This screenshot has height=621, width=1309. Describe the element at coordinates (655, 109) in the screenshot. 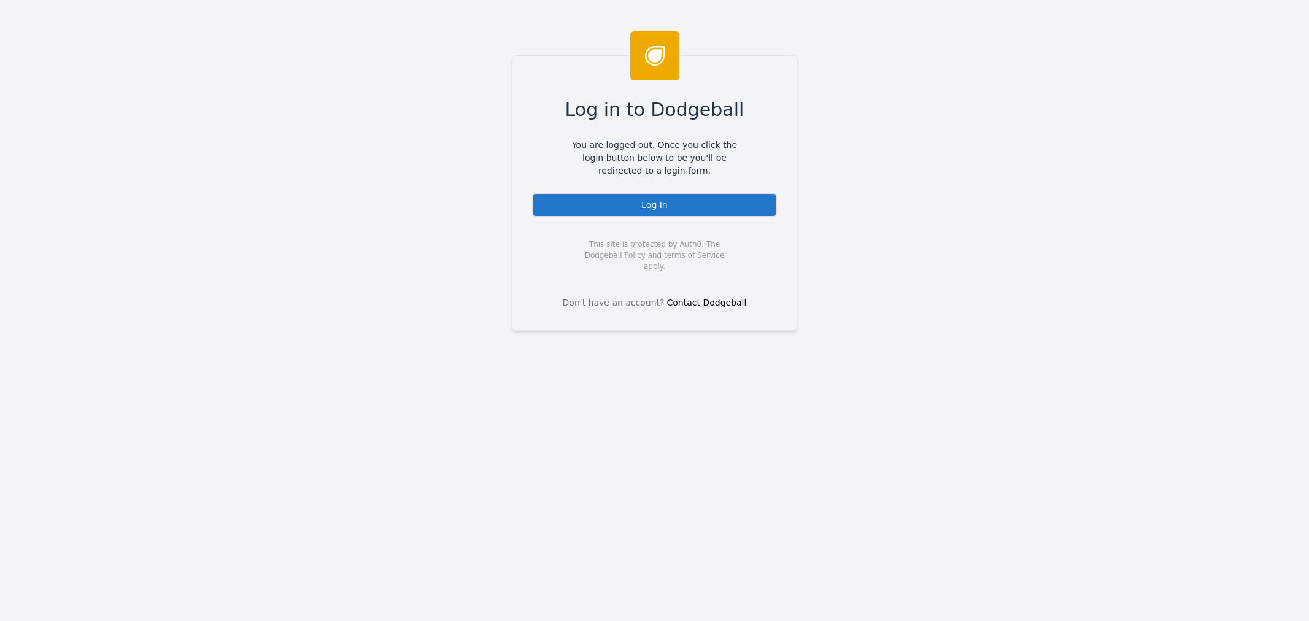

I see `span: Log in to Dodgeball` at that location.